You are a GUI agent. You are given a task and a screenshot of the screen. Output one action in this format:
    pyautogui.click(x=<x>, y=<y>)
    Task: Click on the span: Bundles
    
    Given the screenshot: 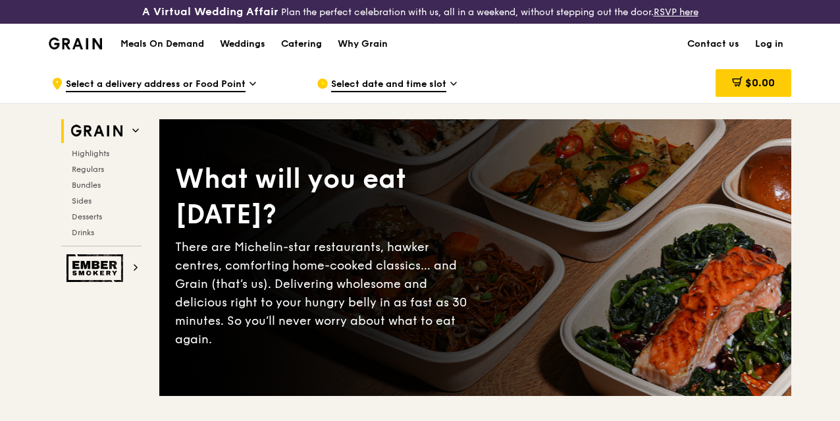 What is the action you would take?
    pyautogui.click(x=86, y=185)
    